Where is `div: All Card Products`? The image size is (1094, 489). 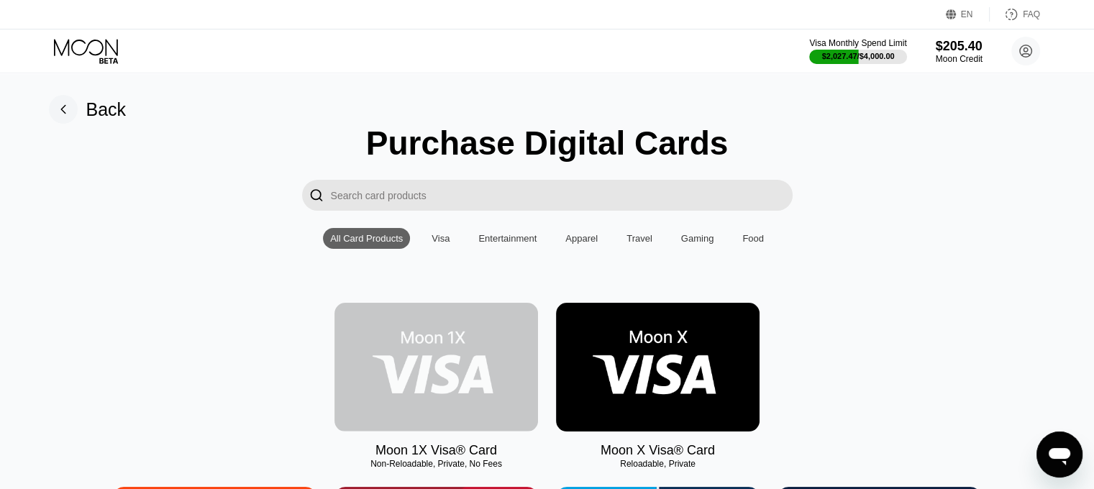 div: All Card Products is located at coordinates (366, 238).